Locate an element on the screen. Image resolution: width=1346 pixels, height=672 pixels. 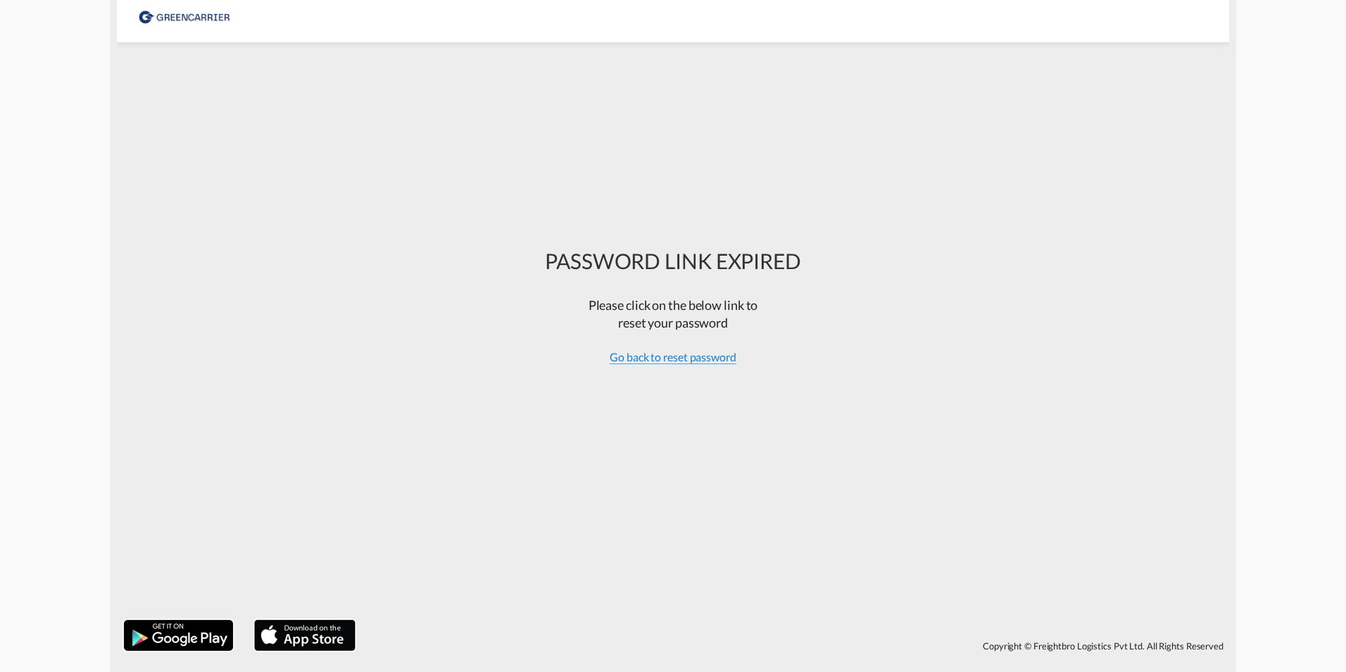
span: Please click on the below link to is located at coordinates (673, 305).